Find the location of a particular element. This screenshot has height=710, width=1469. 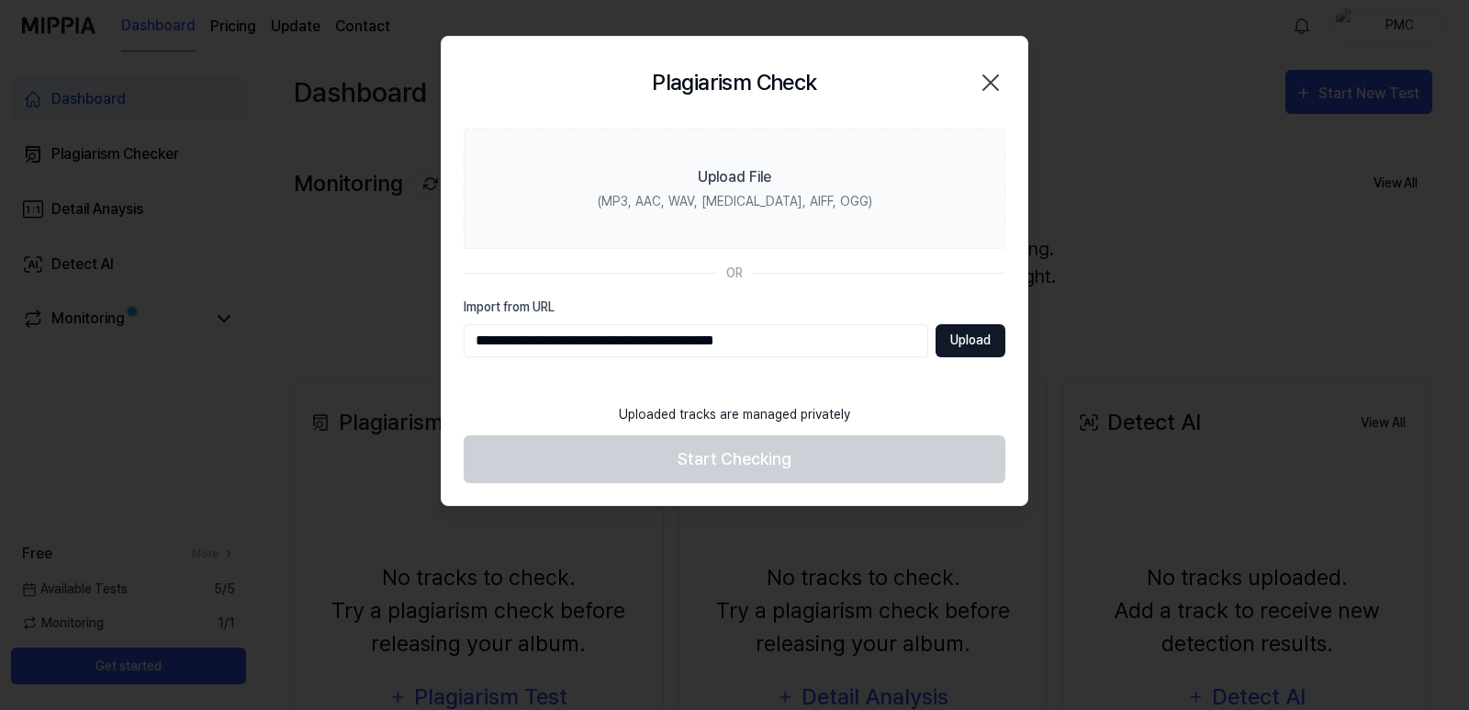

div: Upload File is located at coordinates (735, 177).